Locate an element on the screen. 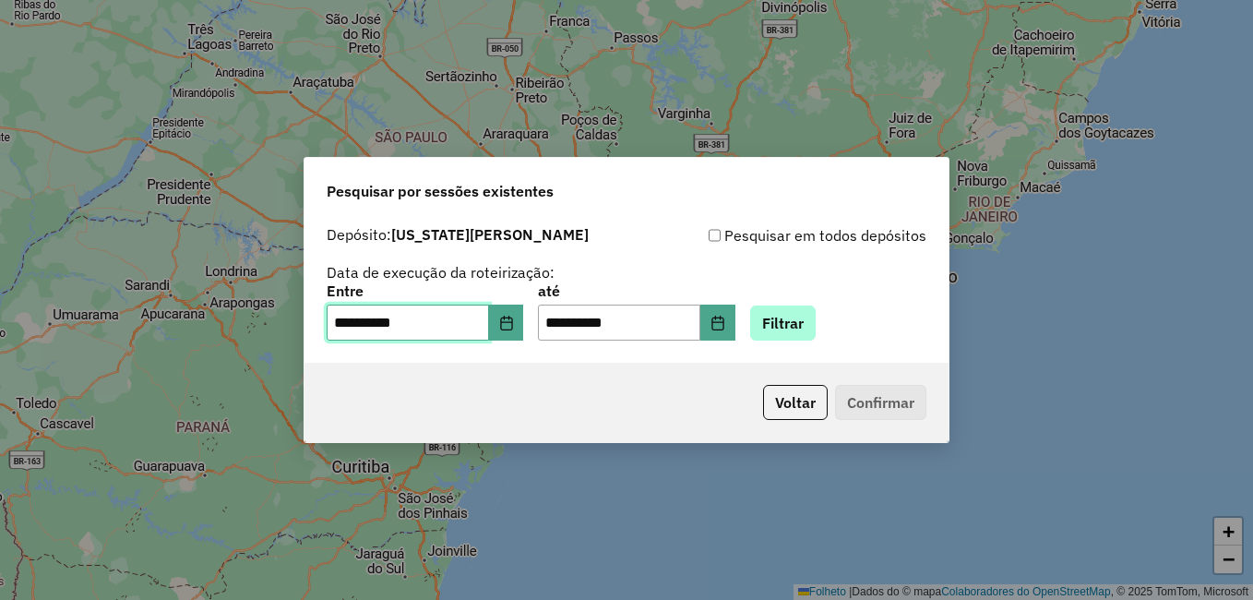 The width and height of the screenshot is (1253, 600). button: Voltar is located at coordinates (796, 402).